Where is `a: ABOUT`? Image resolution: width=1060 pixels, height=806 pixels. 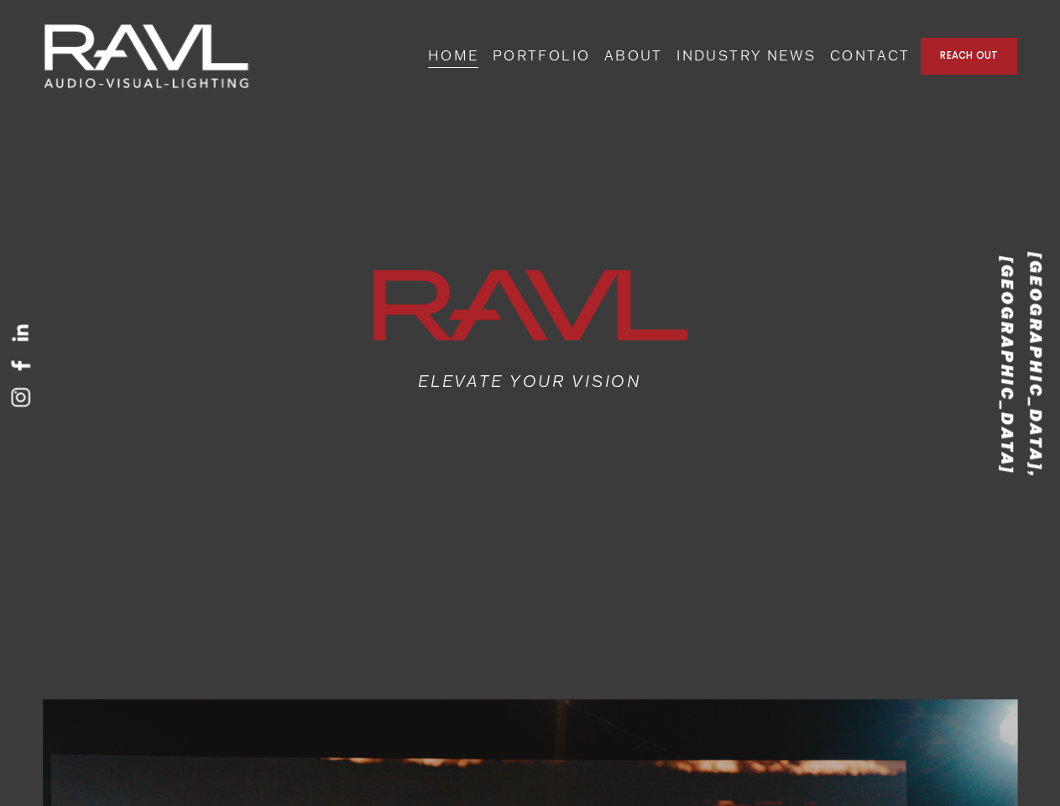 a: ABOUT is located at coordinates (634, 56).